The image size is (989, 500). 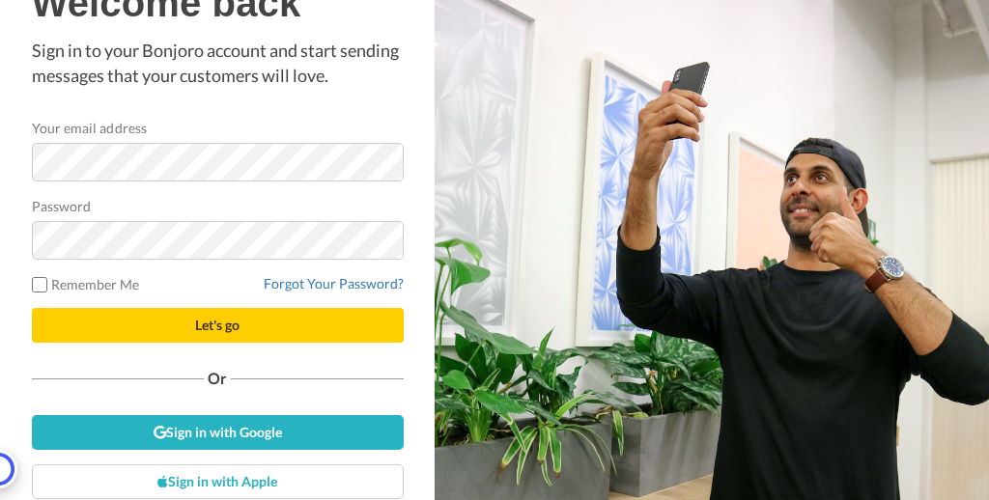 I want to click on label: Remember Me, so click(x=86, y=284).